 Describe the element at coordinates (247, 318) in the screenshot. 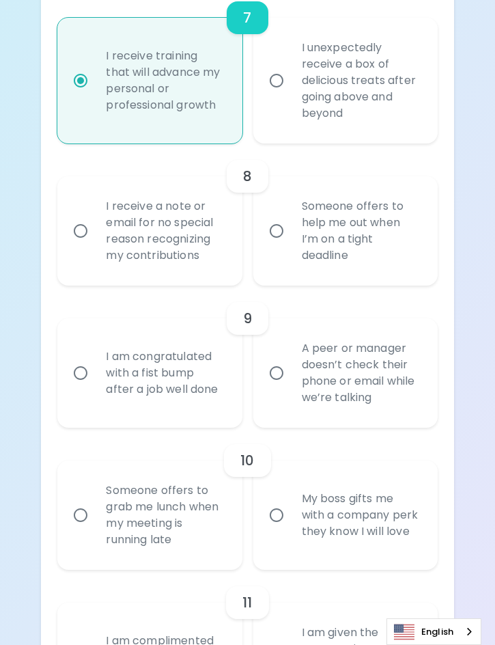

I see `h6: 9` at that location.